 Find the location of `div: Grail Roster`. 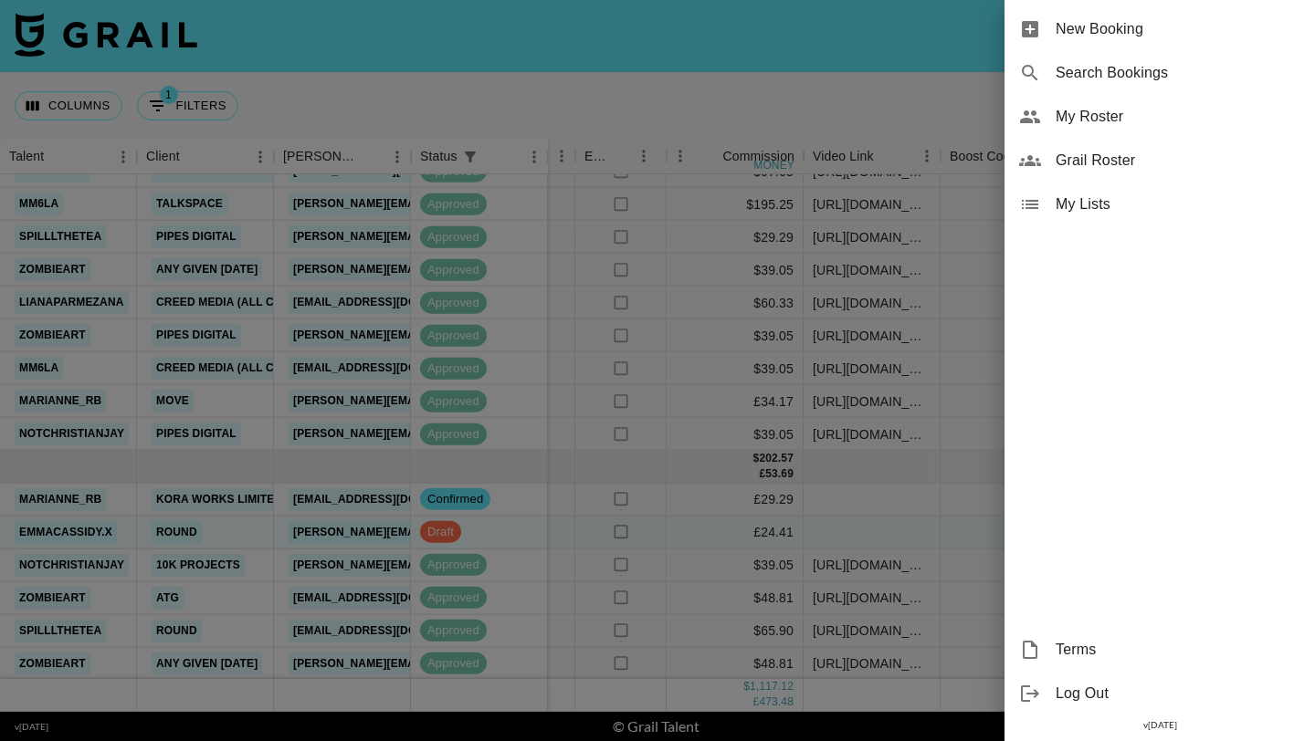

div: Grail Roster is located at coordinates (1159, 161).